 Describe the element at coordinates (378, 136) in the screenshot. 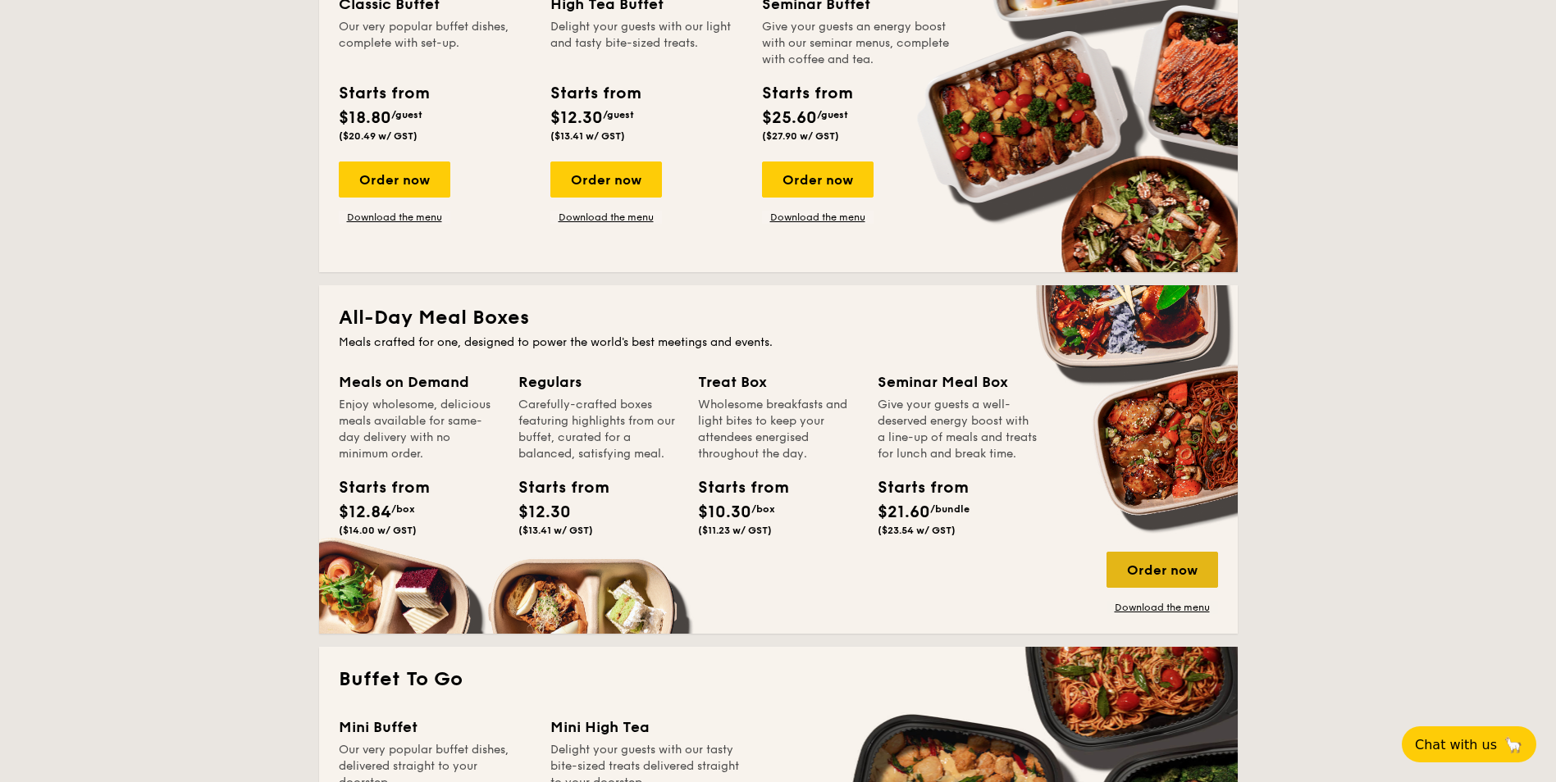

I see `span: ($20.49 w/ GST)` at that location.